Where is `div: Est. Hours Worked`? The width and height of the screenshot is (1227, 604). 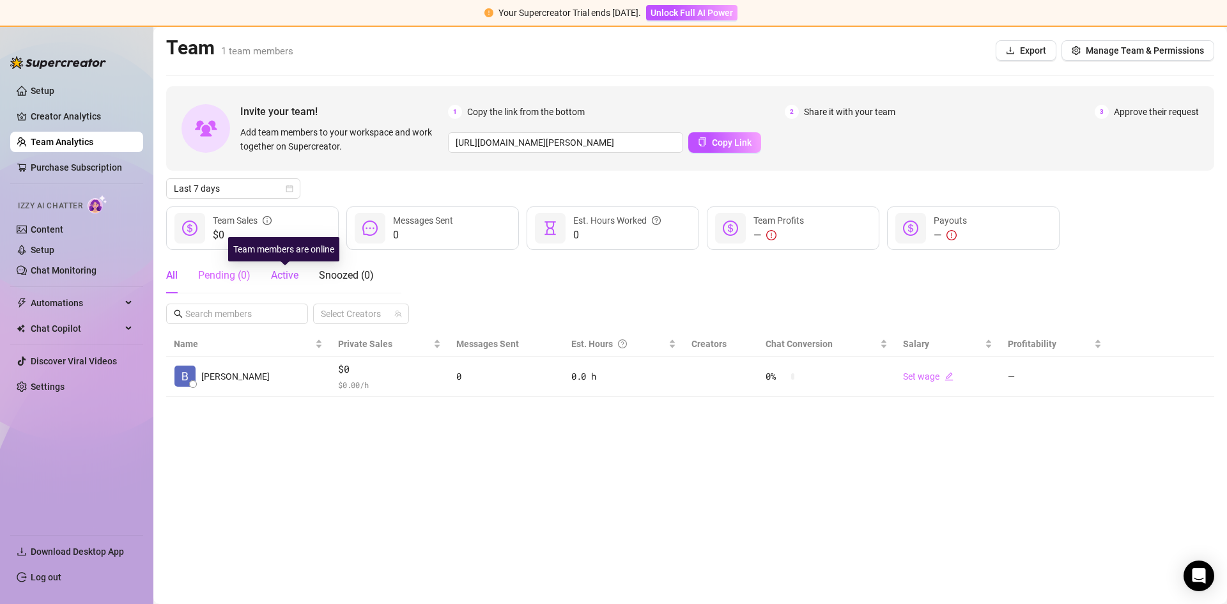
div: Est. Hours Worked is located at coordinates (617, 220).